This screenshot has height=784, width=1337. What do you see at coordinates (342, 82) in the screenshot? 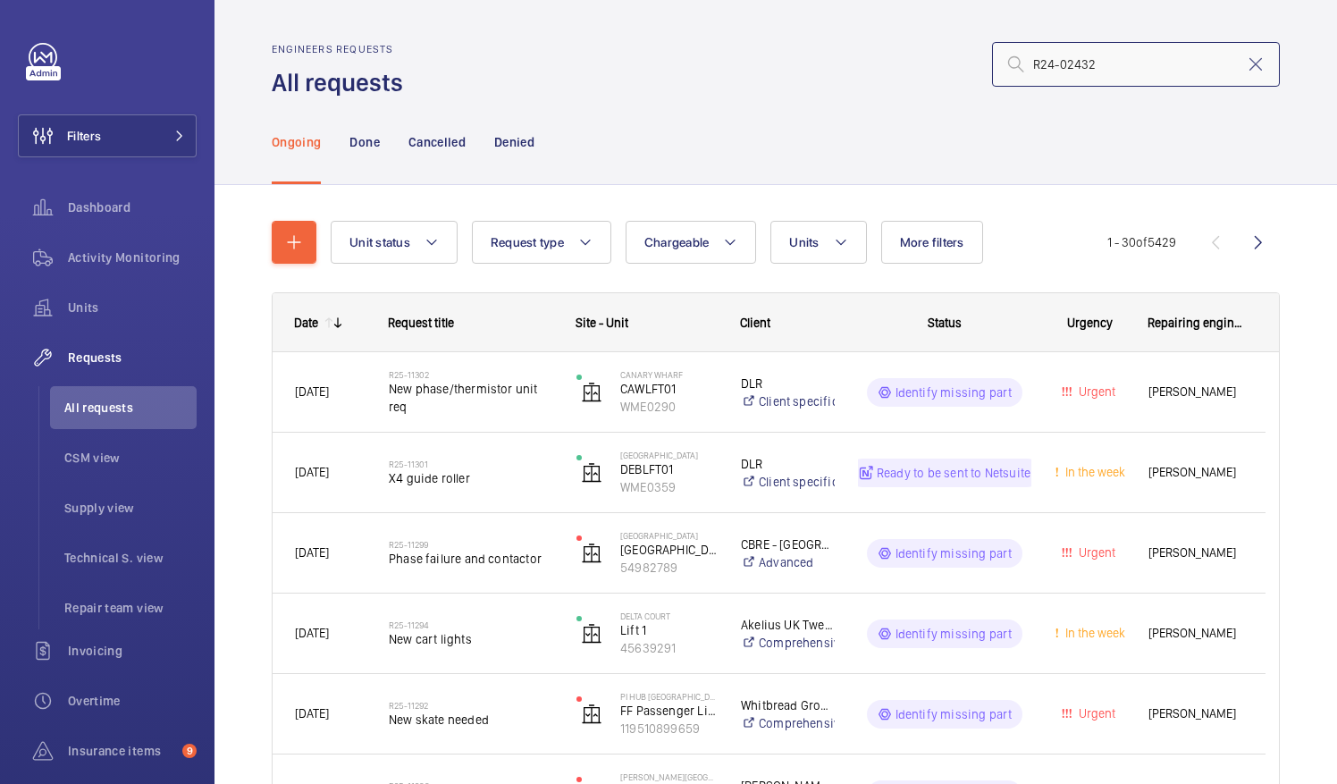
I see `h1: All requests` at bounding box center [342, 82].